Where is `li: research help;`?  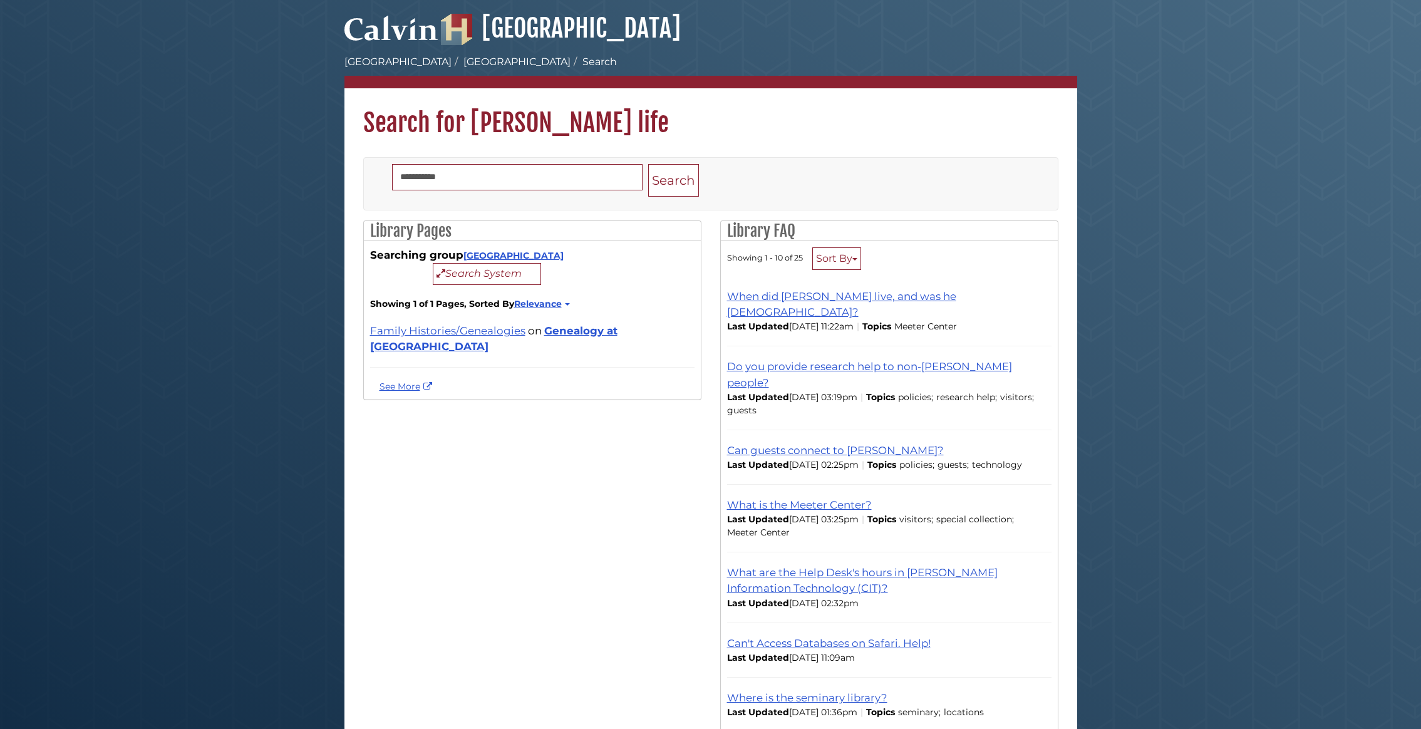
li: research help; is located at coordinates (968, 397).